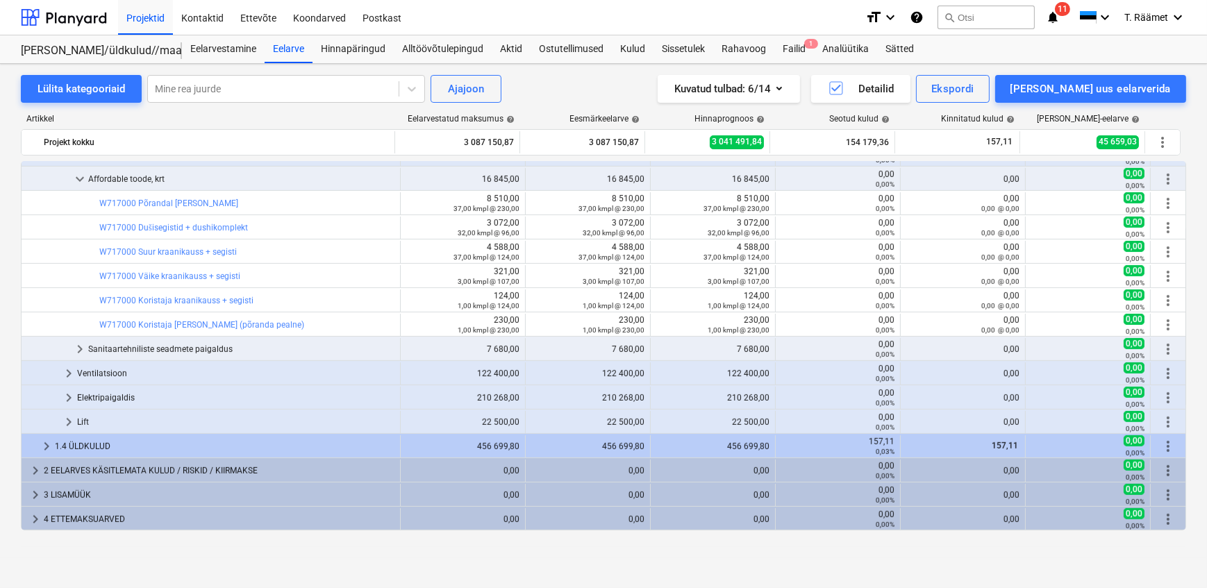 The height and width of the screenshot is (588, 1207). What do you see at coordinates (837, 447) in the screenshot?
I see `div: 157,11` at bounding box center [837, 447].